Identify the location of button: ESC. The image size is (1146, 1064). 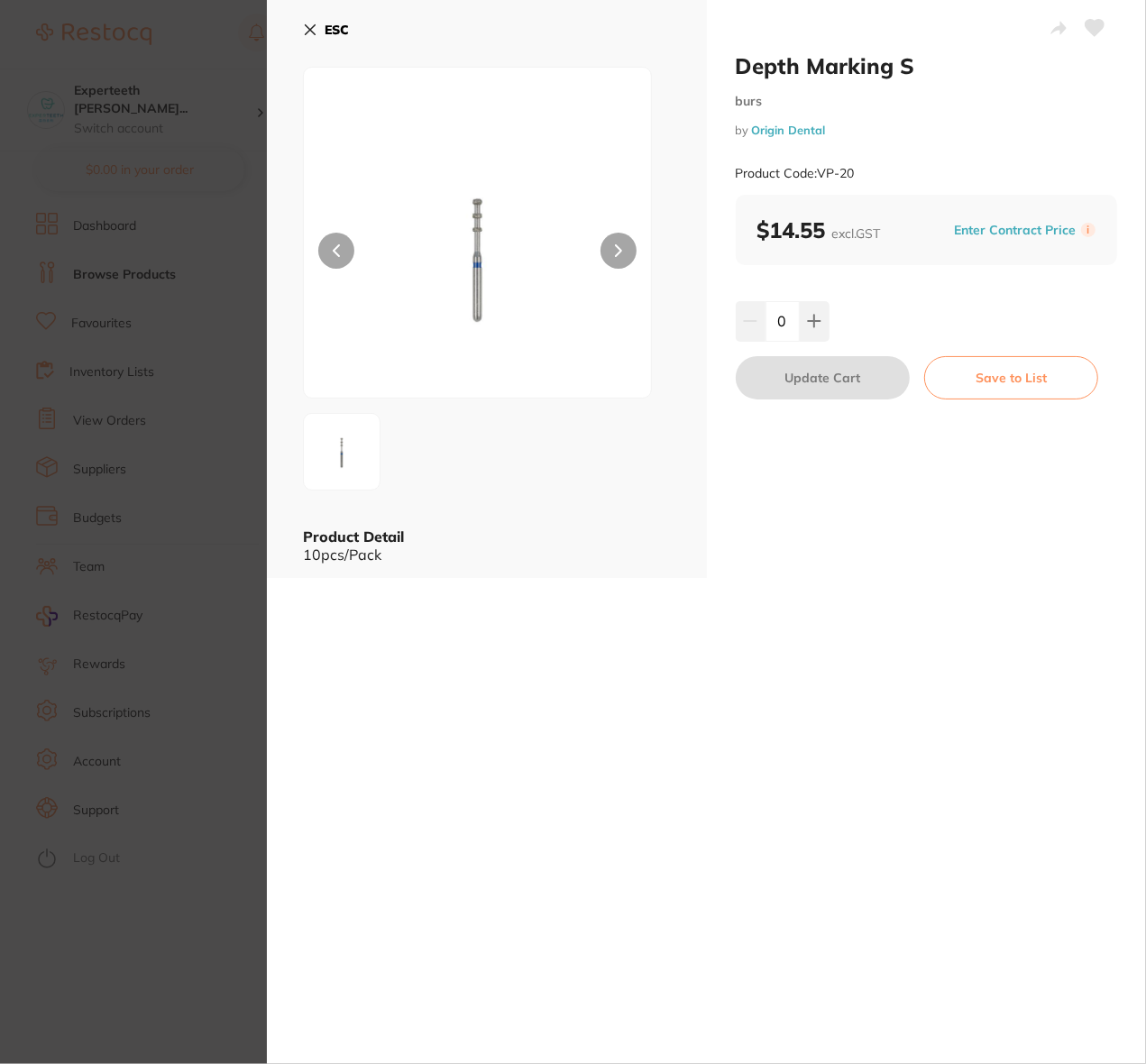
(325, 29).